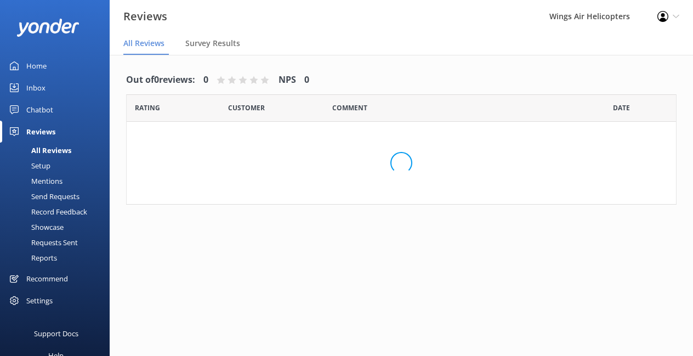 Image resolution: width=693 pixels, height=356 pixels. What do you see at coordinates (56, 334) in the screenshot?
I see `div: Support Docs` at bounding box center [56, 334].